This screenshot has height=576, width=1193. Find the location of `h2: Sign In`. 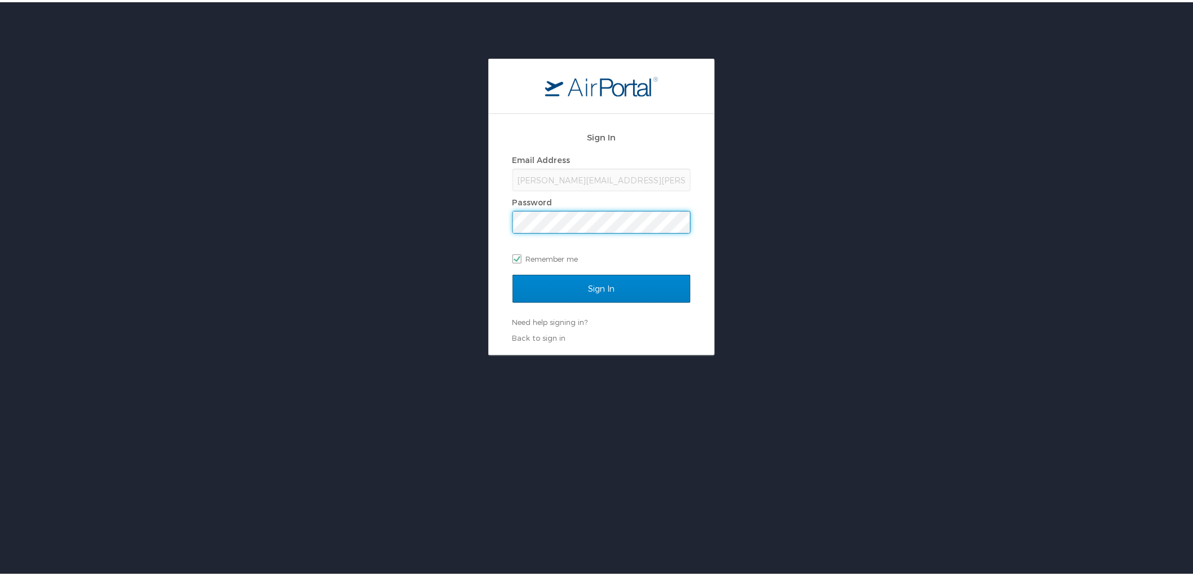

h2: Sign In is located at coordinates (602, 135).